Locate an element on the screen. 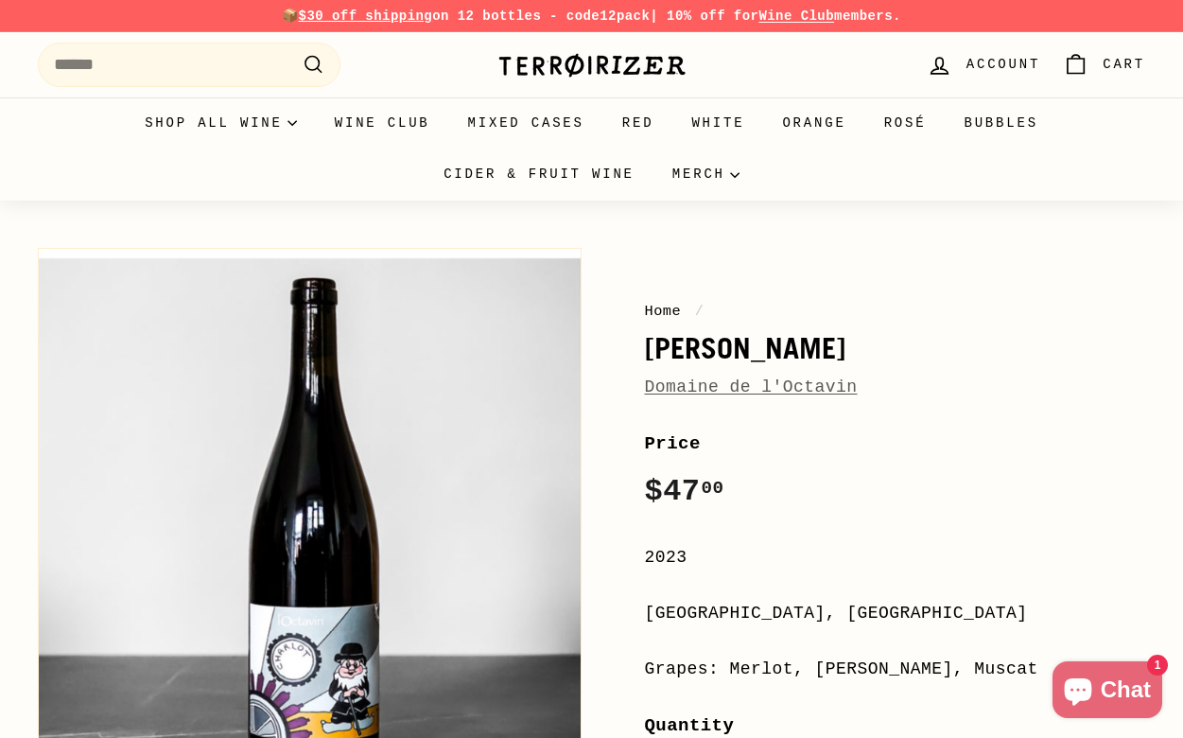  nav: breadcrumbs is located at coordinates (896, 311).